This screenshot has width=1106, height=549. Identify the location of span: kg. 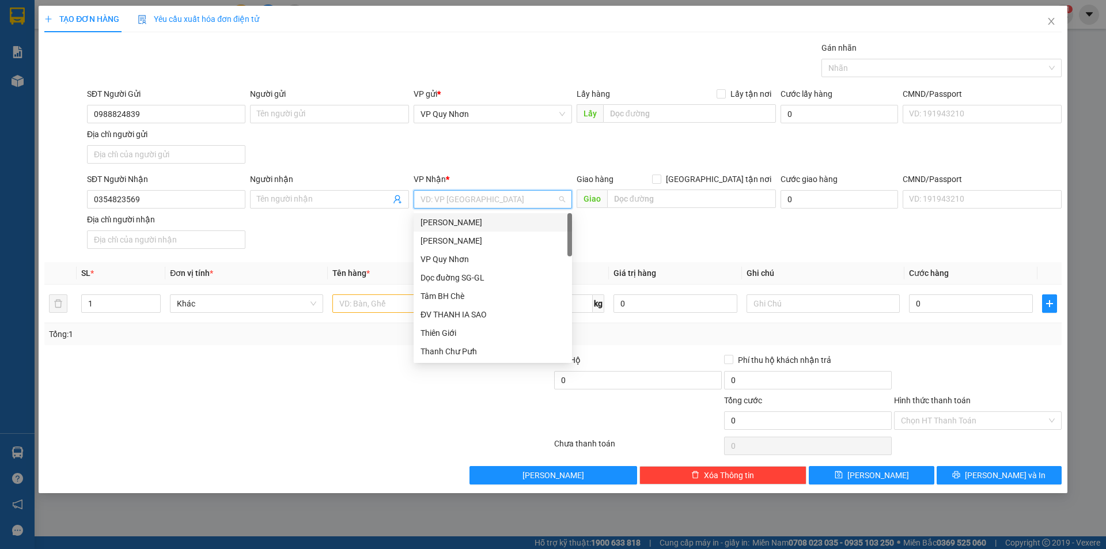
(598, 304).